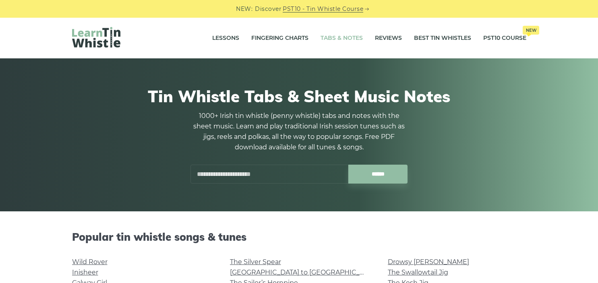 This screenshot has height=283, width=598. Describe the element at coordinates (443, 38) in the screenshot. I see `a: Best Tin Whistles` at that location.